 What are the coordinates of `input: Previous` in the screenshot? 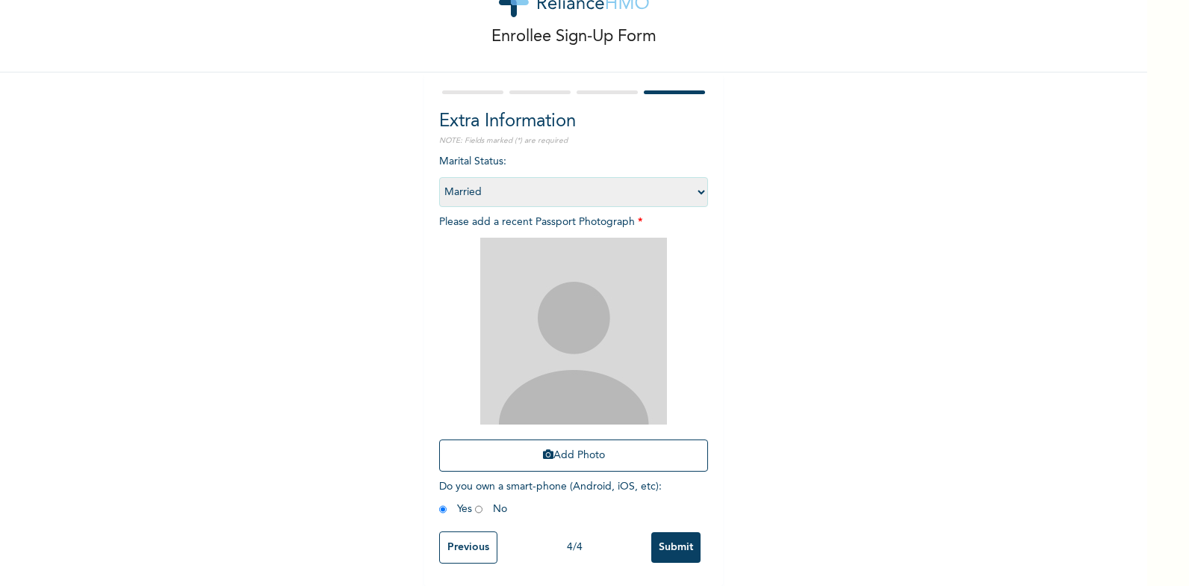 It's located at (468, 547).